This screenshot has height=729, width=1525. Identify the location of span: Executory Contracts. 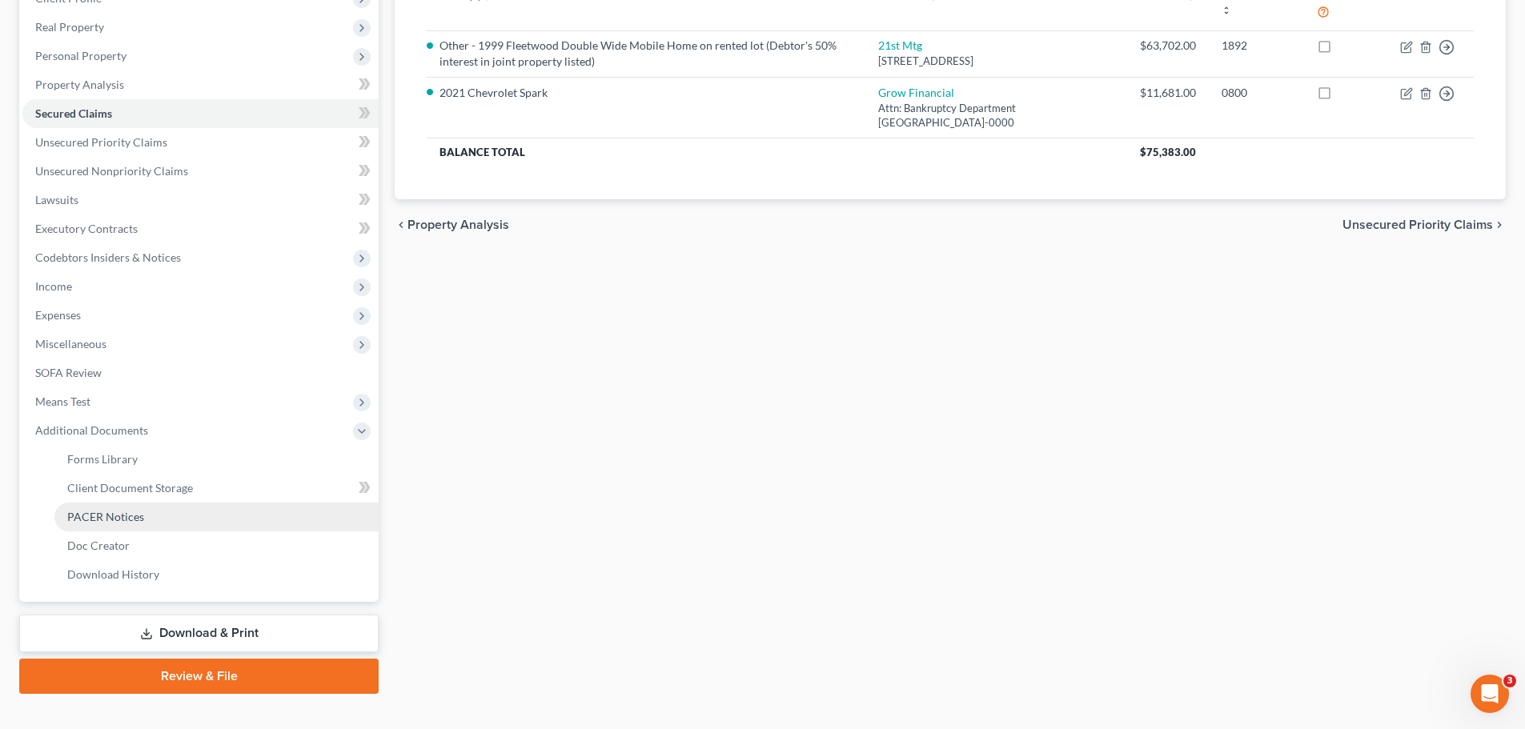
(86, 228).